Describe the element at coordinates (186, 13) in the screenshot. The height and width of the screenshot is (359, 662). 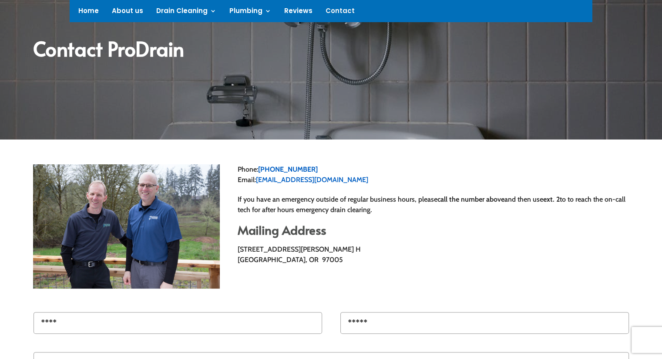
I see `a: Drain Cleaning` at that location.